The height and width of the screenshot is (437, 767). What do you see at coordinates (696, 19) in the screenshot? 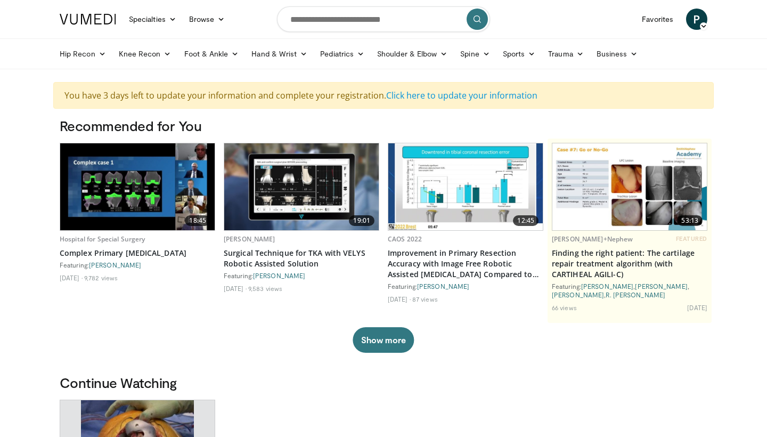
I see `a: P` at bounding box center [696, 19].